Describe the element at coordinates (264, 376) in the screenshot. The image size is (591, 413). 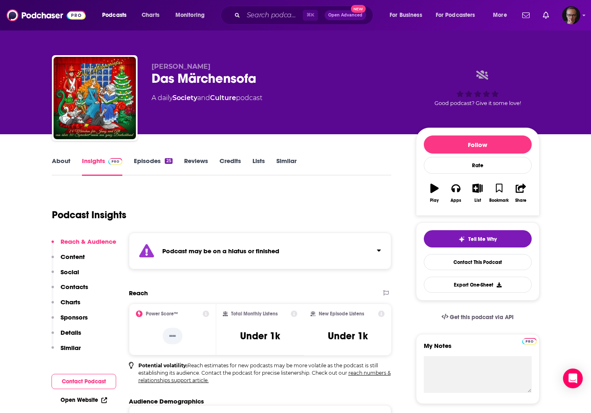
I see `a: reach numbers & relationships support article.` at that location.